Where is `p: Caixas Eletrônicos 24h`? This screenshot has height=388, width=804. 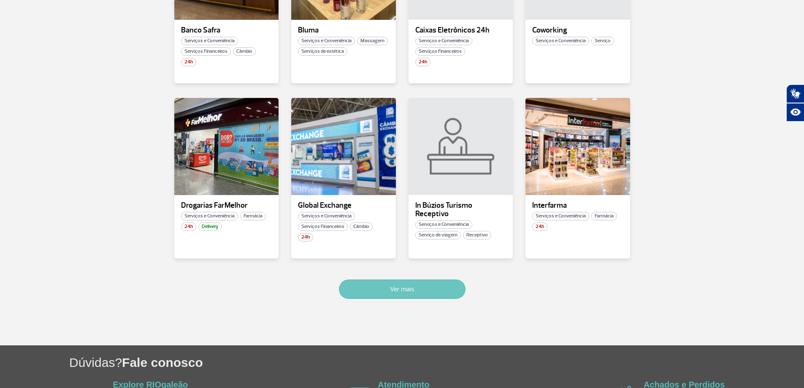 p: Caixas Eletrônicos 24h is located at coordinates (461, 30).